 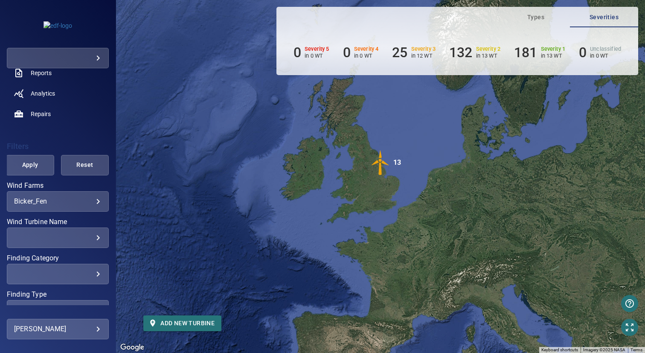 What do you see at coordinates (58, 310) in the screenshot?
I see `div: Finding Type` at bounding box center [58, 310].